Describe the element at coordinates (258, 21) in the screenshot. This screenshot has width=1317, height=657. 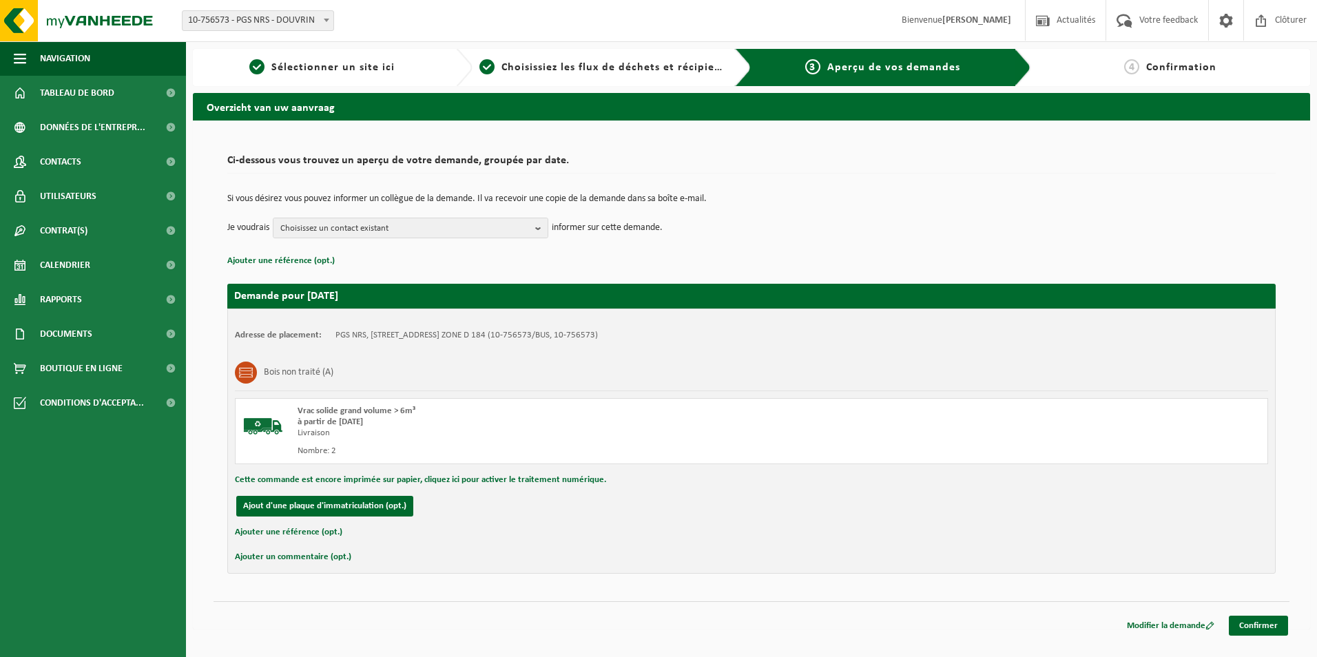
I see `span: 10-756573 - PGS NRS - DOUVRIN` at that location.